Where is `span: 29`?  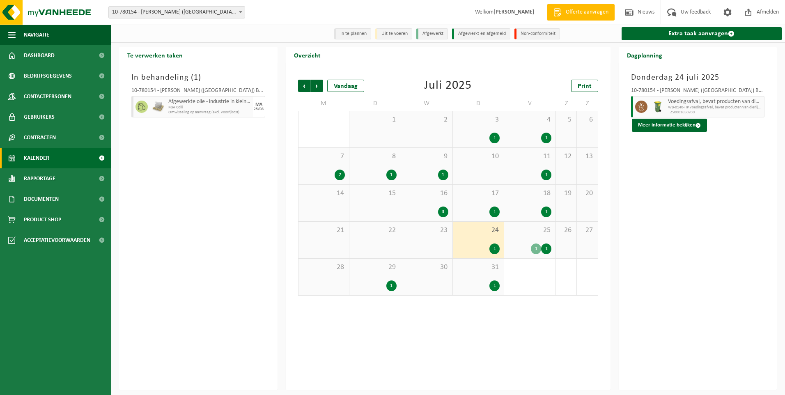 span: 29 is located at coordinates (375, 267).